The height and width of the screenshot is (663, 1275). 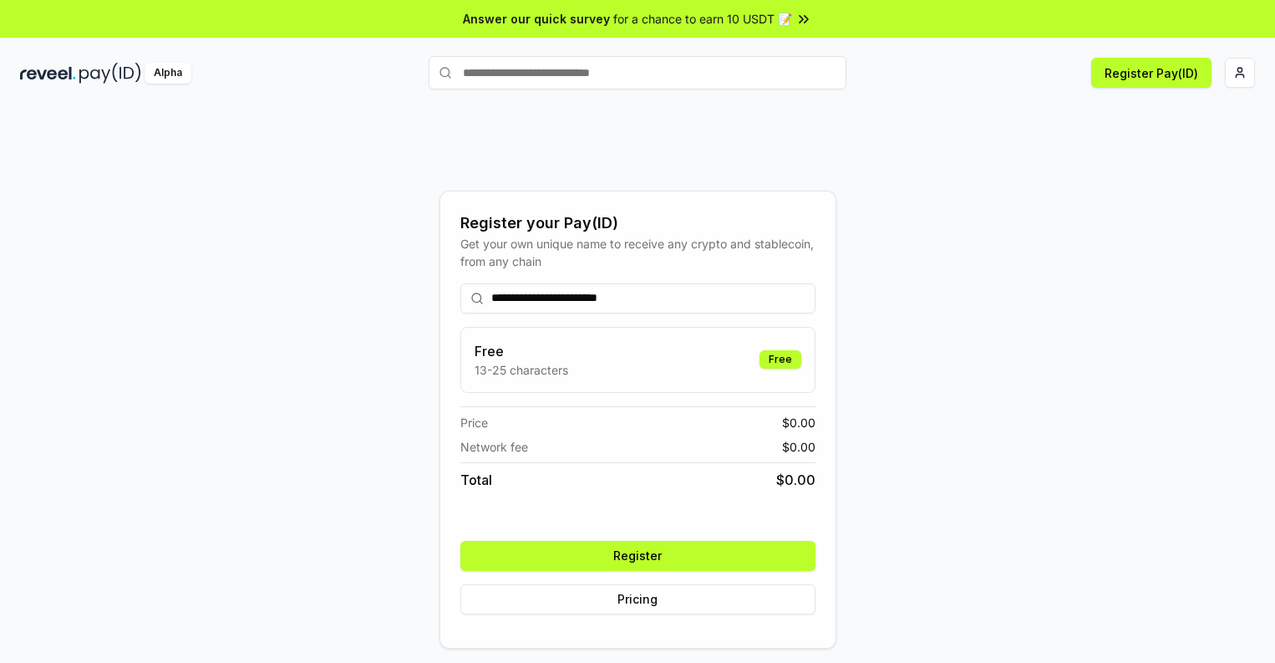 I want to click on img: reveel_dark, so click(x=48, y=73).